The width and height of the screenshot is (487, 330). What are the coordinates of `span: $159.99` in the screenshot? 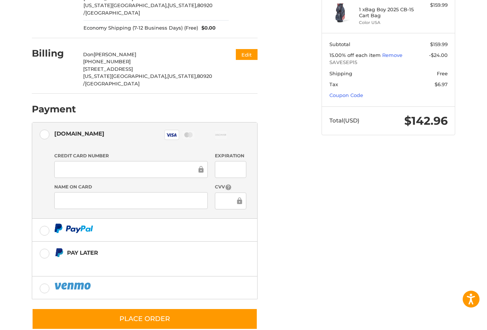 It's located at (439, 44).